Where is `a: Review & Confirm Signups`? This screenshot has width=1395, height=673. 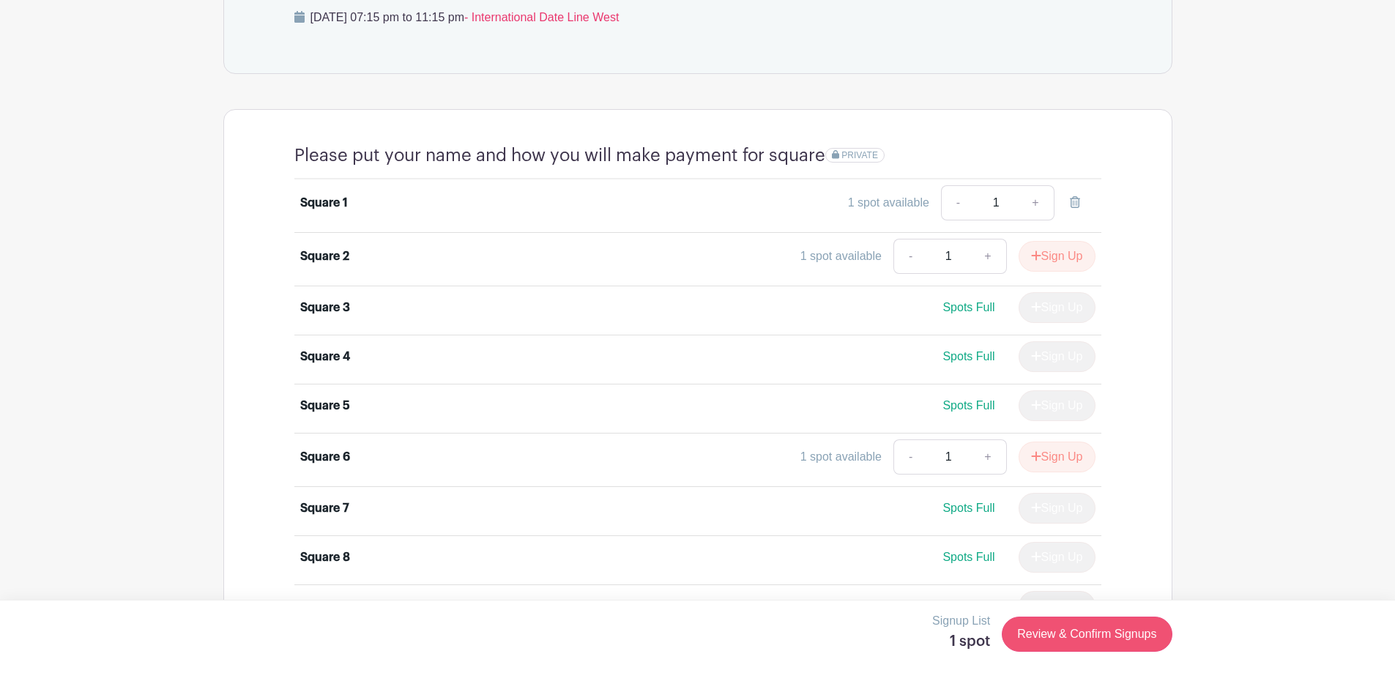 a: Review & Confirm Signups is located at coordinates (1087, 634).